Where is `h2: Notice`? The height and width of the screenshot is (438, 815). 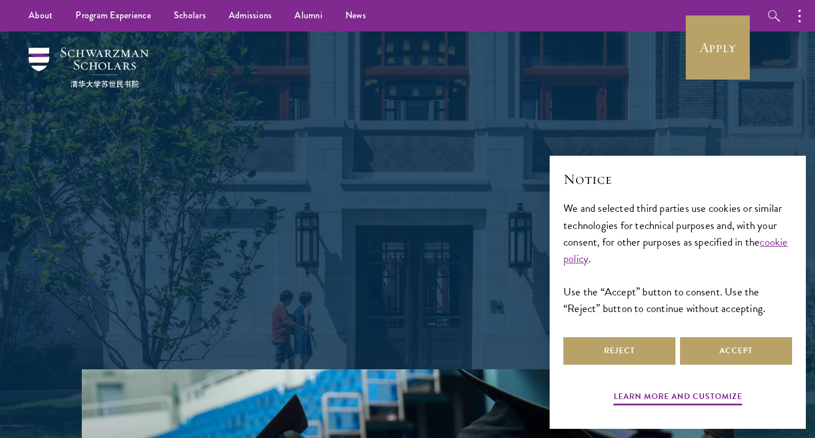
h2: Notice is located at coordinates (678, 179).